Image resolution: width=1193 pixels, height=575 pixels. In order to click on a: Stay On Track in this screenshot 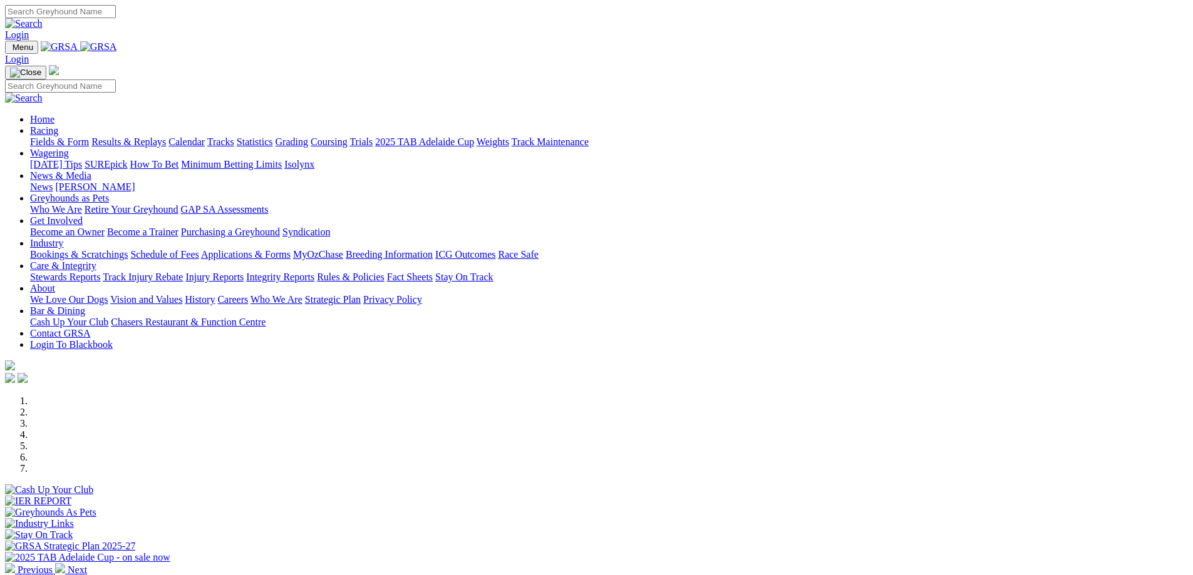, I will do `click(464, 277)`.